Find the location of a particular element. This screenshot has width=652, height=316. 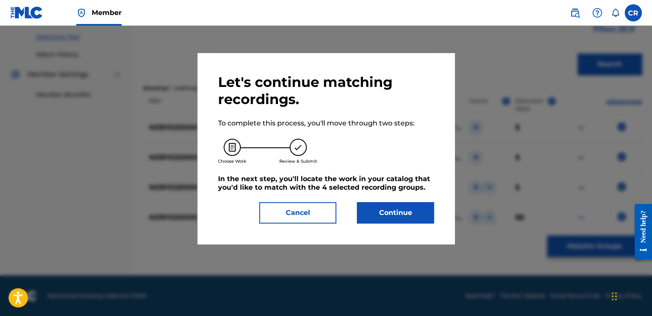

div: Need help? is located at coordinates (15, 29).